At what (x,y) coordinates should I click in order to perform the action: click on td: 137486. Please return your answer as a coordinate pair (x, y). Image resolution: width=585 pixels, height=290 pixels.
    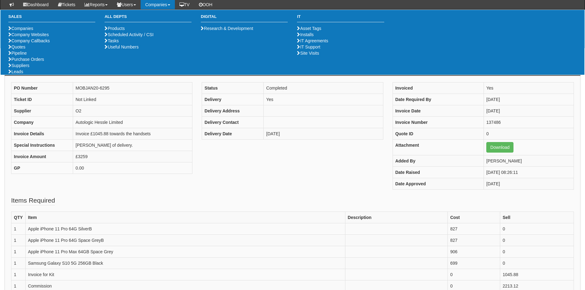
    Looking at the image, I should click on (529, 122).